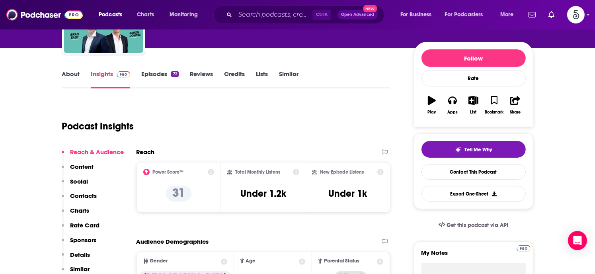  What do you see at coordinates (575, 15) in the screenshot?
I see `button: Show profile menu` at bounding box center [575, 15].